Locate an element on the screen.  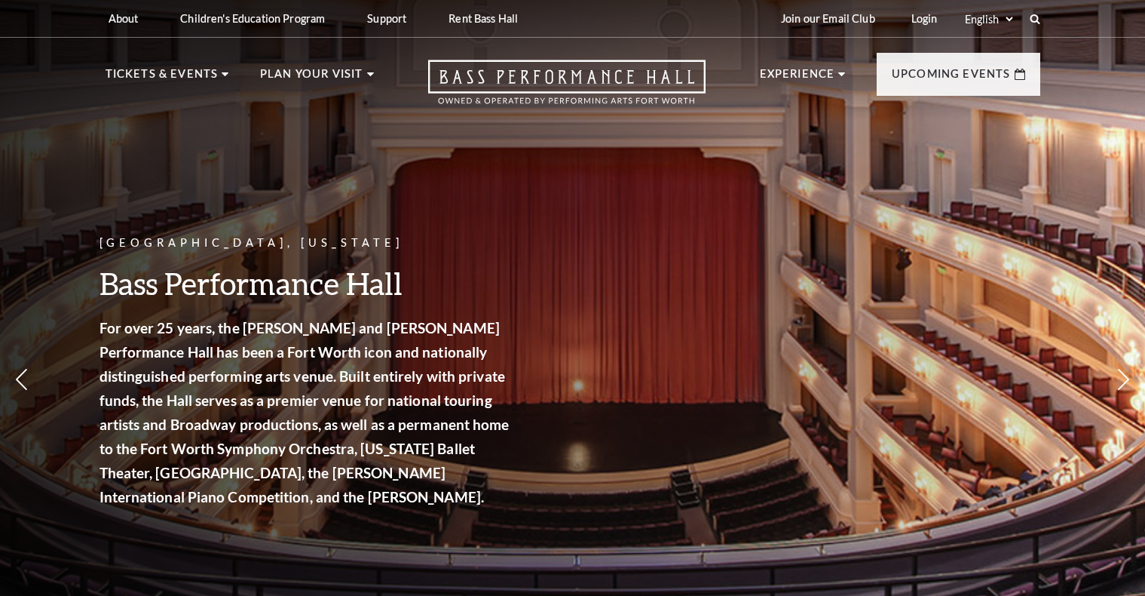
p: Rent Bass Hall is located at coordinates (483, 18).